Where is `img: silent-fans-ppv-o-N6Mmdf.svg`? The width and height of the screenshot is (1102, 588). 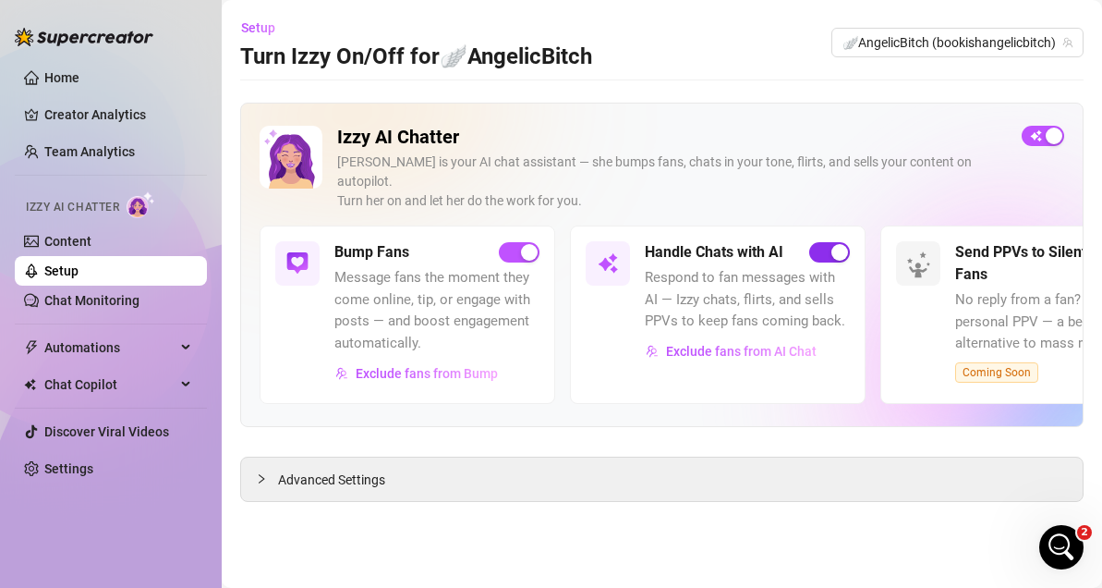 img: silent-fans-ppv-o-N6Mmdf.svg is located at coordinates (921, 266).